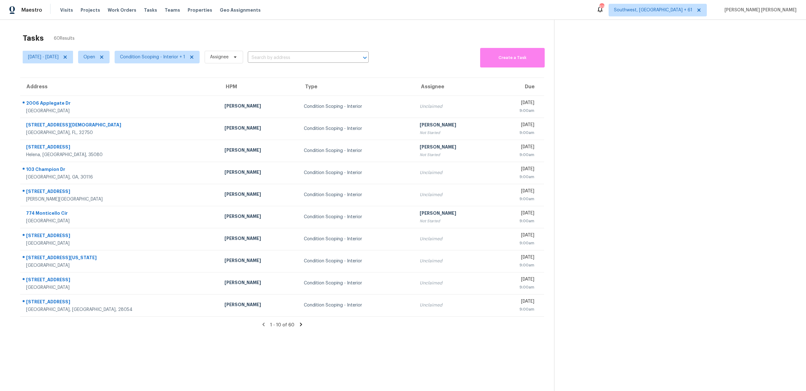 The width and height of the screenshot is (806, 391). Describe the element at coordinates (64, 38) in the screenshot. I see `span: 60 Results` at that location.